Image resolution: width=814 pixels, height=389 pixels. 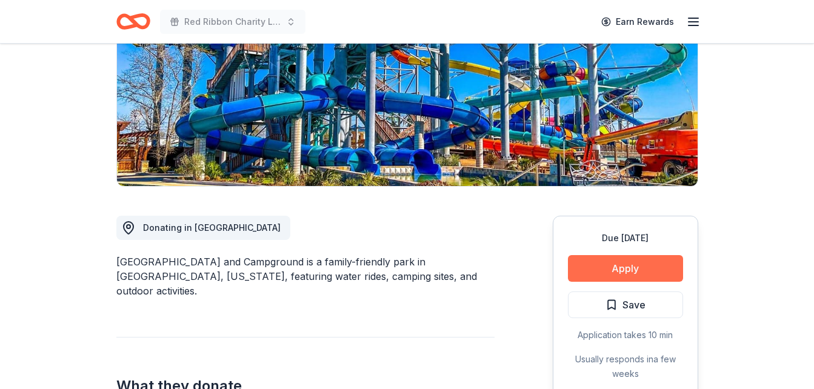 I want to click on a: Home, so click(x=133, y=21).